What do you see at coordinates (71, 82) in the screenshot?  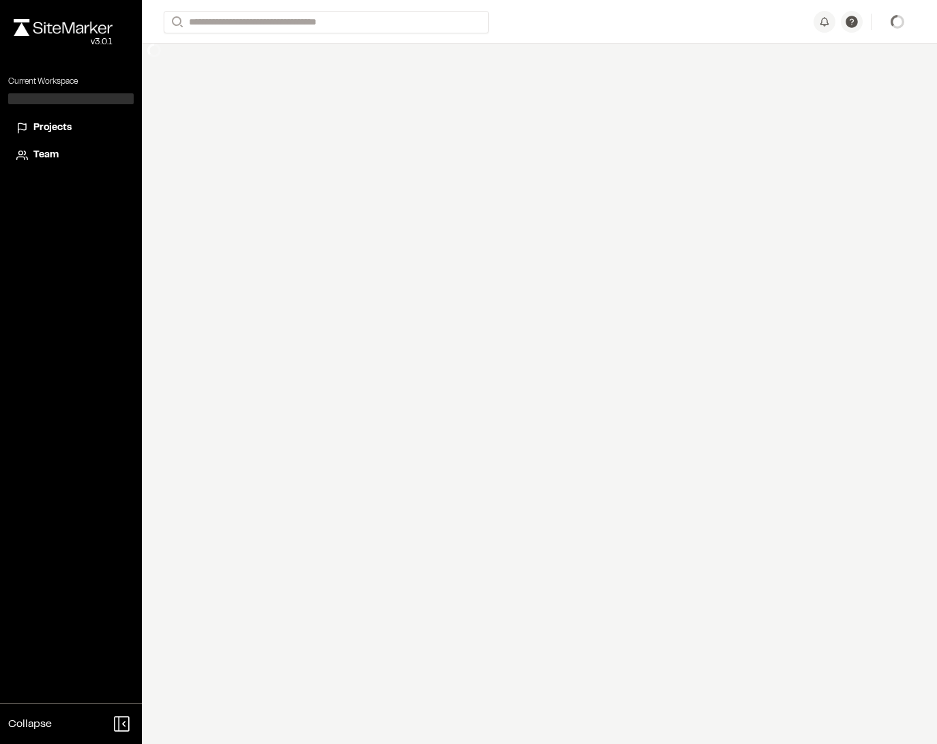 I see `p: Current Workspace` at bounding box center [71, 82].